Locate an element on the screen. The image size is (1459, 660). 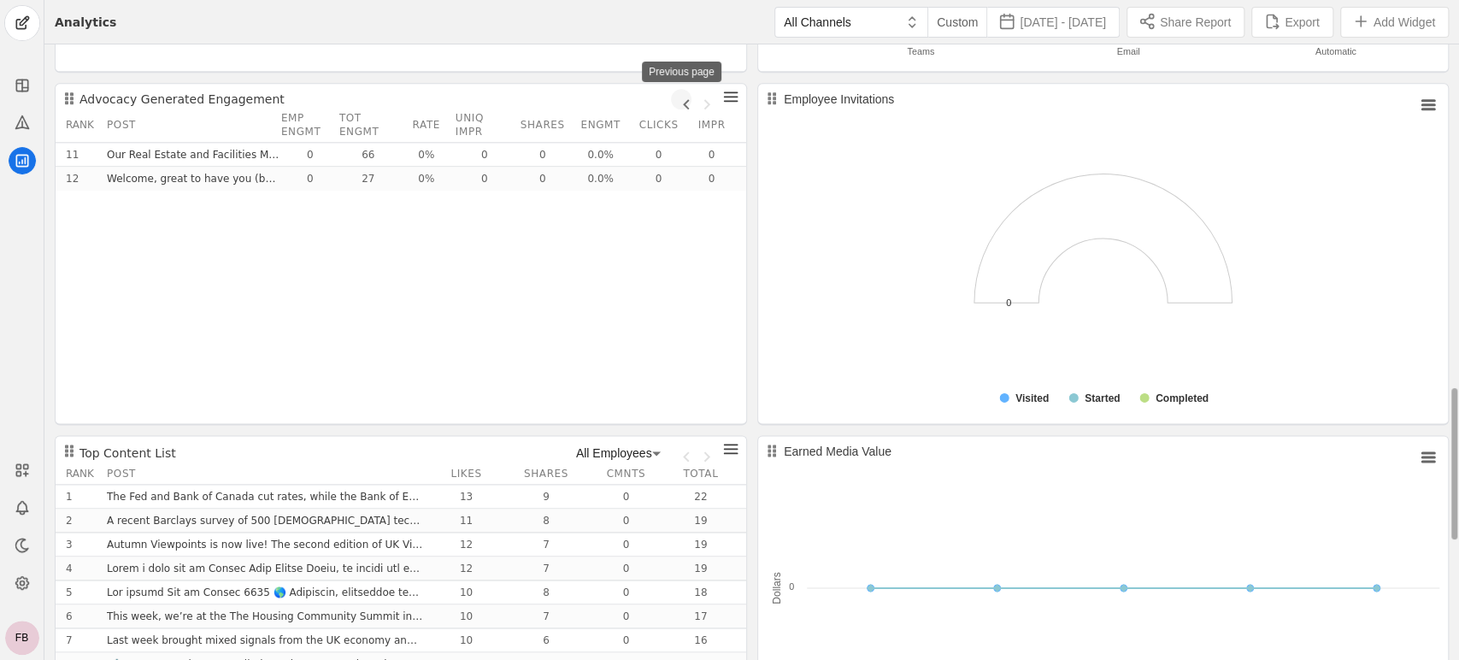
div: Impressions is located at coordinates (717, 125).